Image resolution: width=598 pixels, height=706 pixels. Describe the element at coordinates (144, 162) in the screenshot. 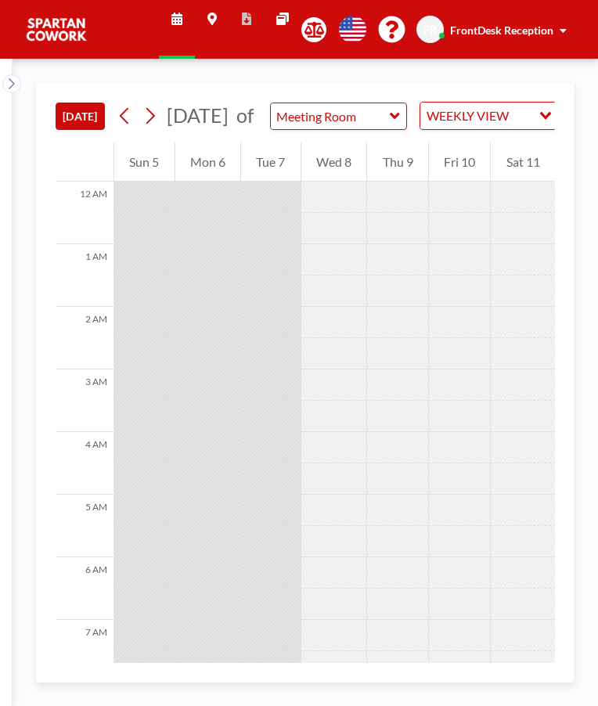

I see `div: Sun 5` at that location.